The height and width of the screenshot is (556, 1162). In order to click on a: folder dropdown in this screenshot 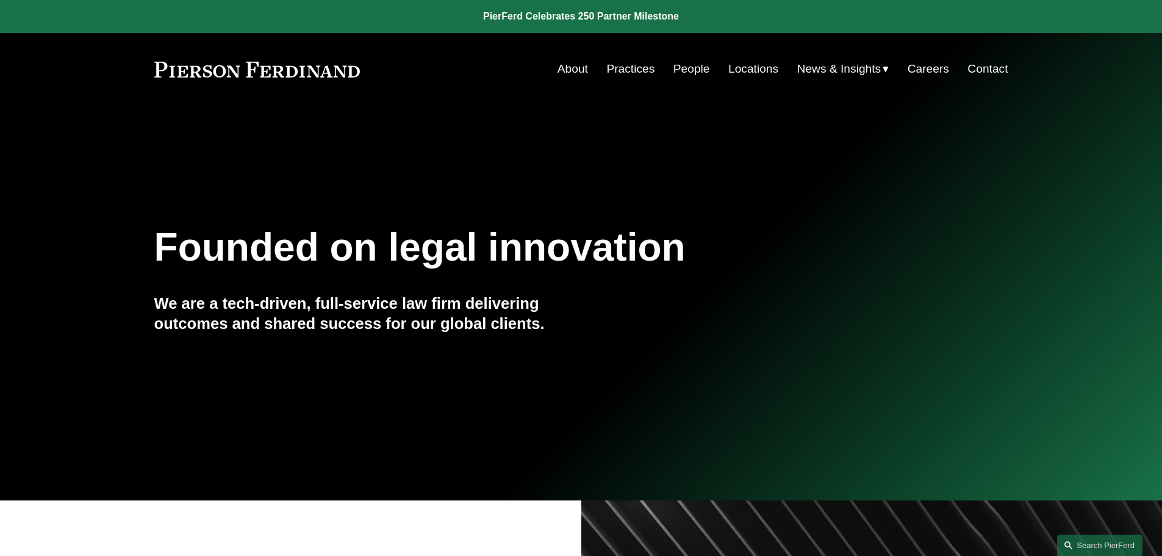, I will do `click(843, 69)`.